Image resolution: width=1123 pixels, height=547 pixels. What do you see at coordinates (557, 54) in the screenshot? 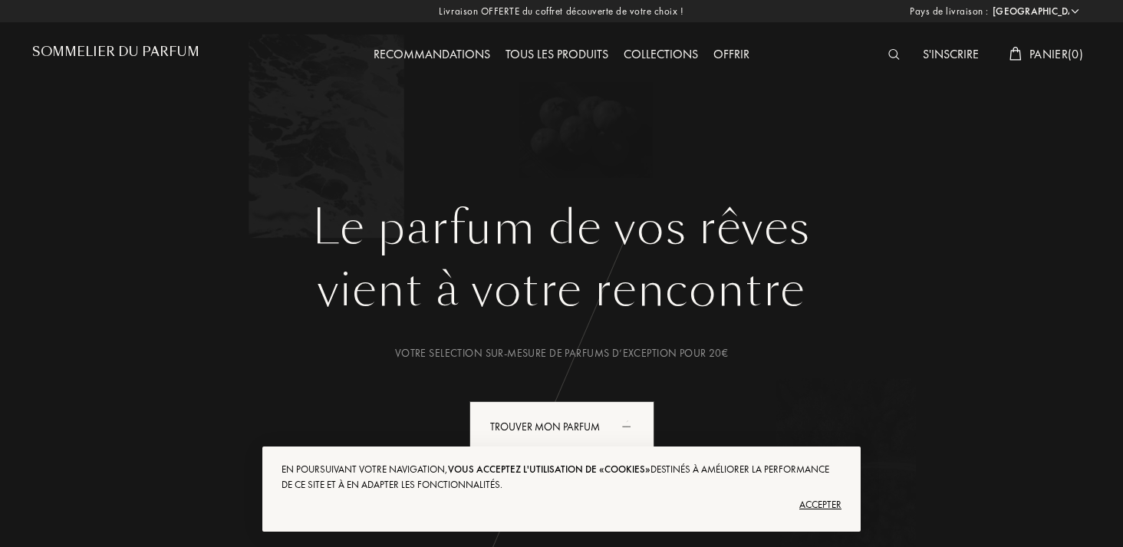
I see `a: Tous les produits` at bounding box center [557, 54].